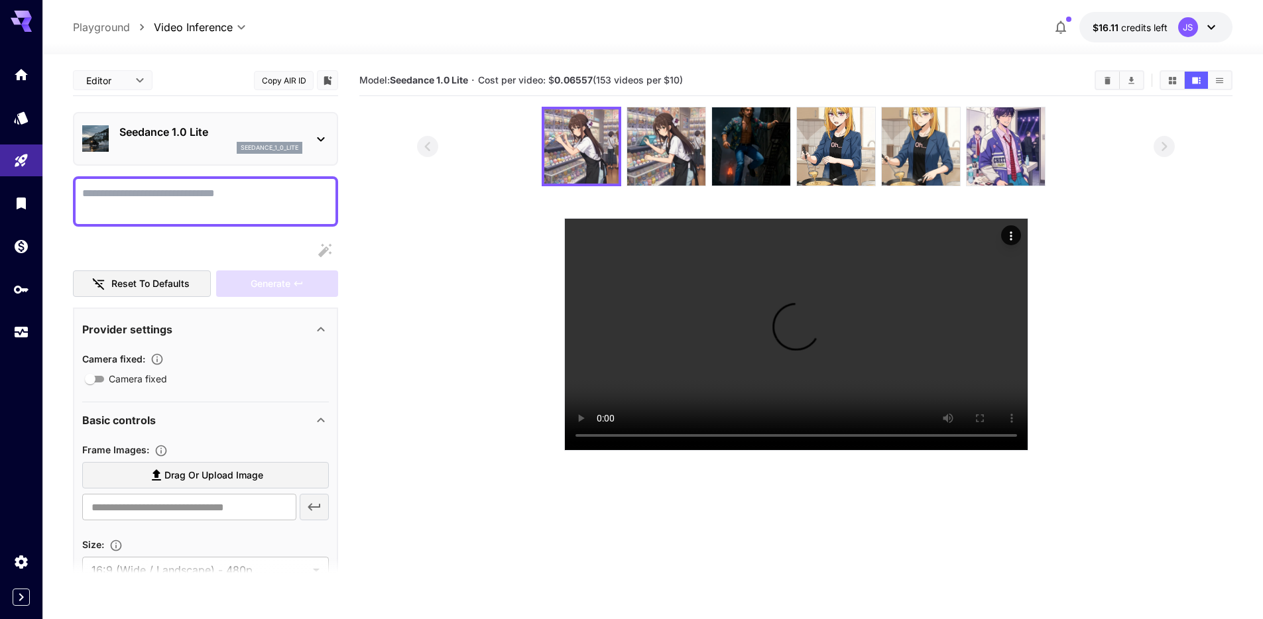 This screenshot has height=619, width=1263. I want to click on span: Drag or upload image, so click(213, 475).